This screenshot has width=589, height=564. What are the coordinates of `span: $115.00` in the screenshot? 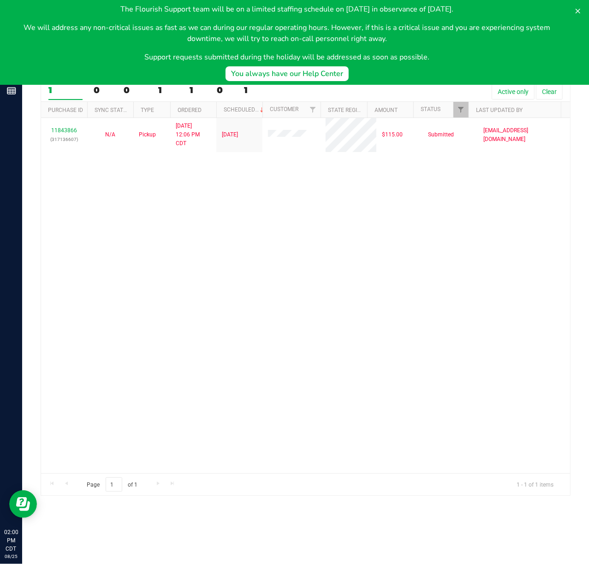 It's located at (392, 135).